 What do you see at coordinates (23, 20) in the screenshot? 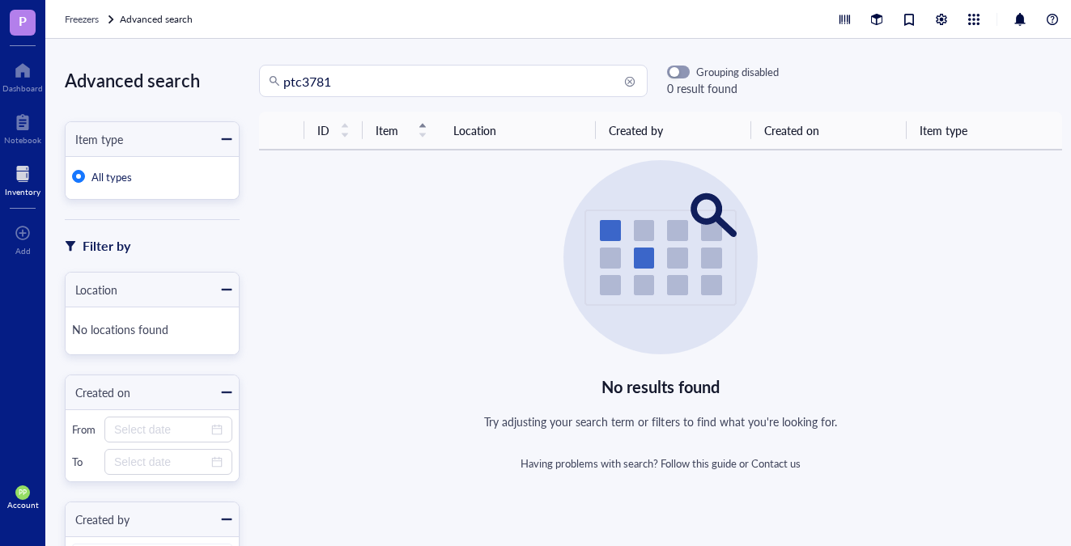
I see `span: P` at bounding box center [23, 20].